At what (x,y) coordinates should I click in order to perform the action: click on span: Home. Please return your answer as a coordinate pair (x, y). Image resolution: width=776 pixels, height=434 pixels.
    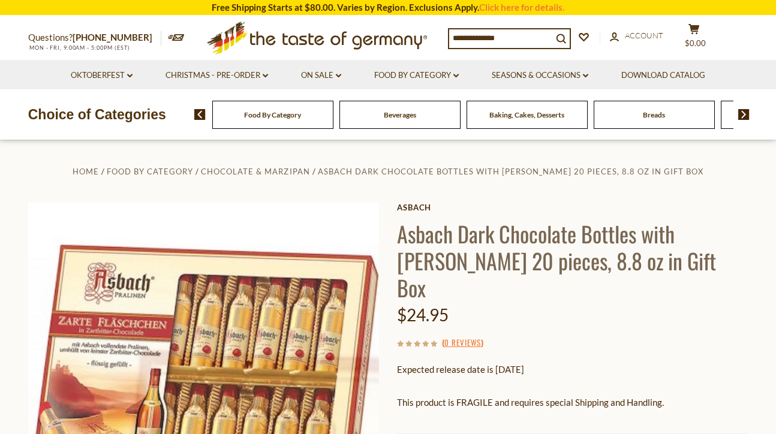
    Looking at the image, I should click on (86, 172).